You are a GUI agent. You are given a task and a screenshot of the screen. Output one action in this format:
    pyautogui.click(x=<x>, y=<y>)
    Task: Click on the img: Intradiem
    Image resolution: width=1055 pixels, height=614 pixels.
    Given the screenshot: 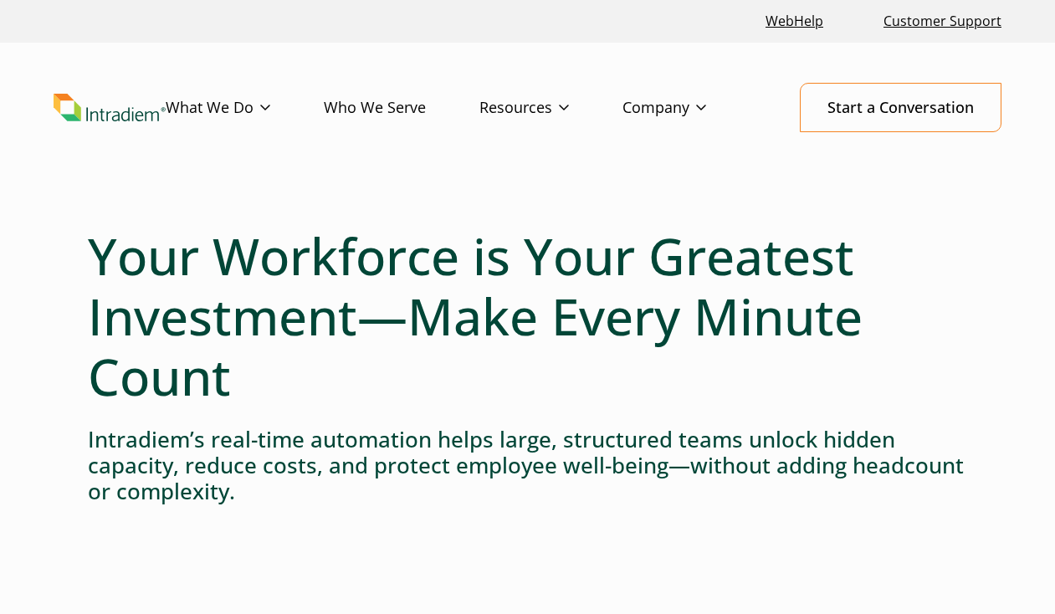 What is the action you would take?
    pyautogui.click(x=110, y=107)
    